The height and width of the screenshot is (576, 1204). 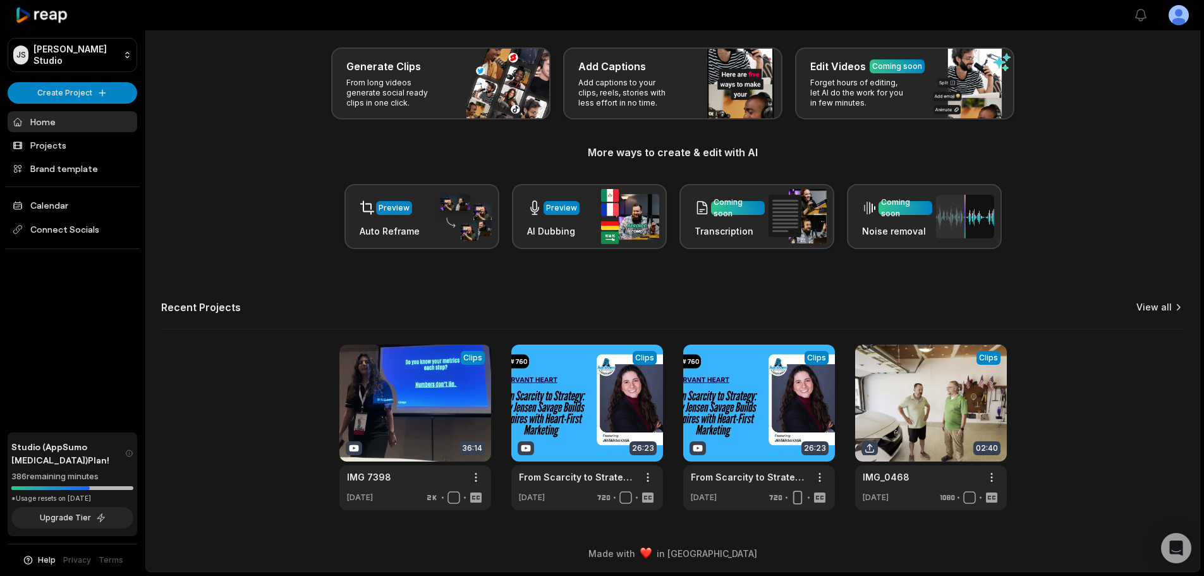 I want to click on a: Projects, so click(x=72, y=145).